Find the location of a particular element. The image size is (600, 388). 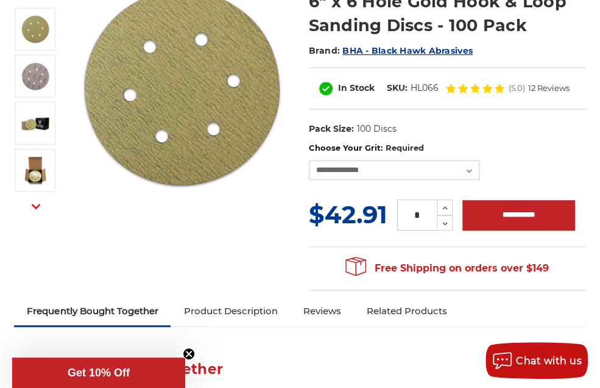

span: Chat with us is located at coordinates (549, 360).